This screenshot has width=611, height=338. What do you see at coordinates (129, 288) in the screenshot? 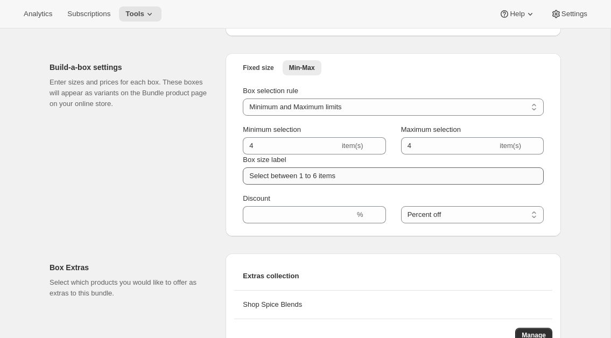
I see `p: Select which products you would like to offer as extras to this bundle.` at bounding box center [129, 288].